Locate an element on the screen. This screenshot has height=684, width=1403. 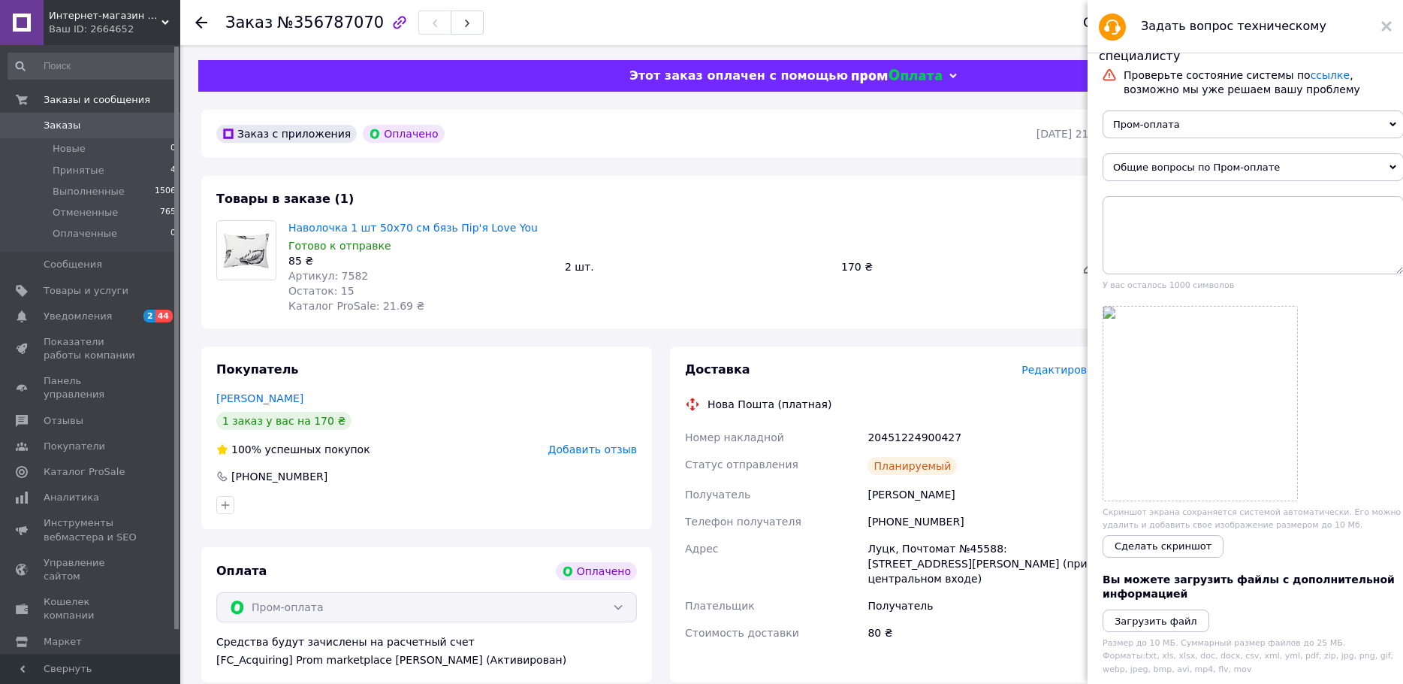
span: 100% is located at coordinates (246, 449).